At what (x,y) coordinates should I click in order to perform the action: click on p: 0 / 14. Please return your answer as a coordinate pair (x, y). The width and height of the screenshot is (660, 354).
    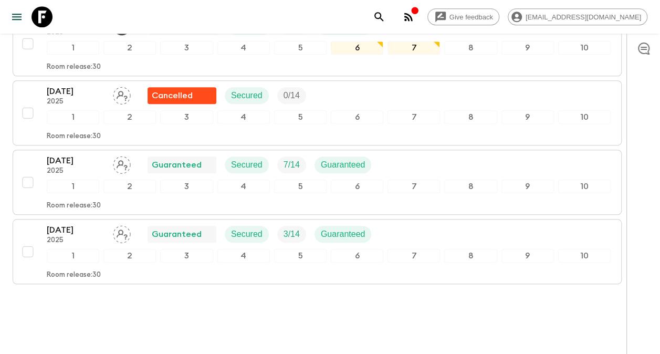
    Looking at the image, I should click on (291, 96).